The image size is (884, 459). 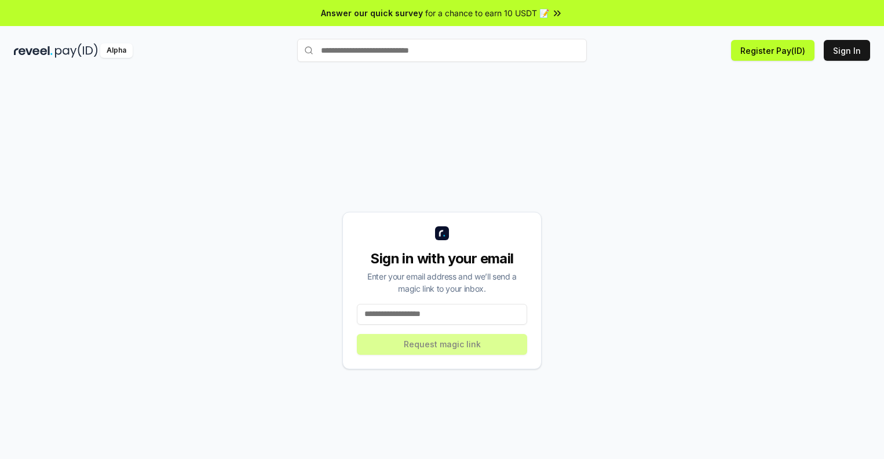 What do you see at coordinates (116, 50) in the screenshot?
I see `div: Alpha` at bounding box center [116, 50].